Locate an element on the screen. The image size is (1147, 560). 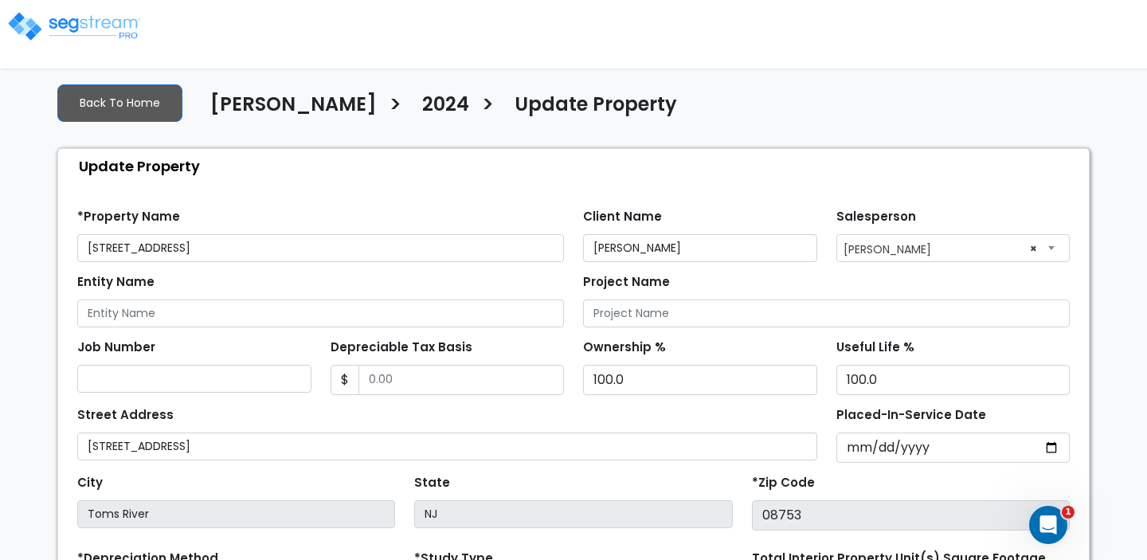
a: Update Property is located at coordinates (589, 110).